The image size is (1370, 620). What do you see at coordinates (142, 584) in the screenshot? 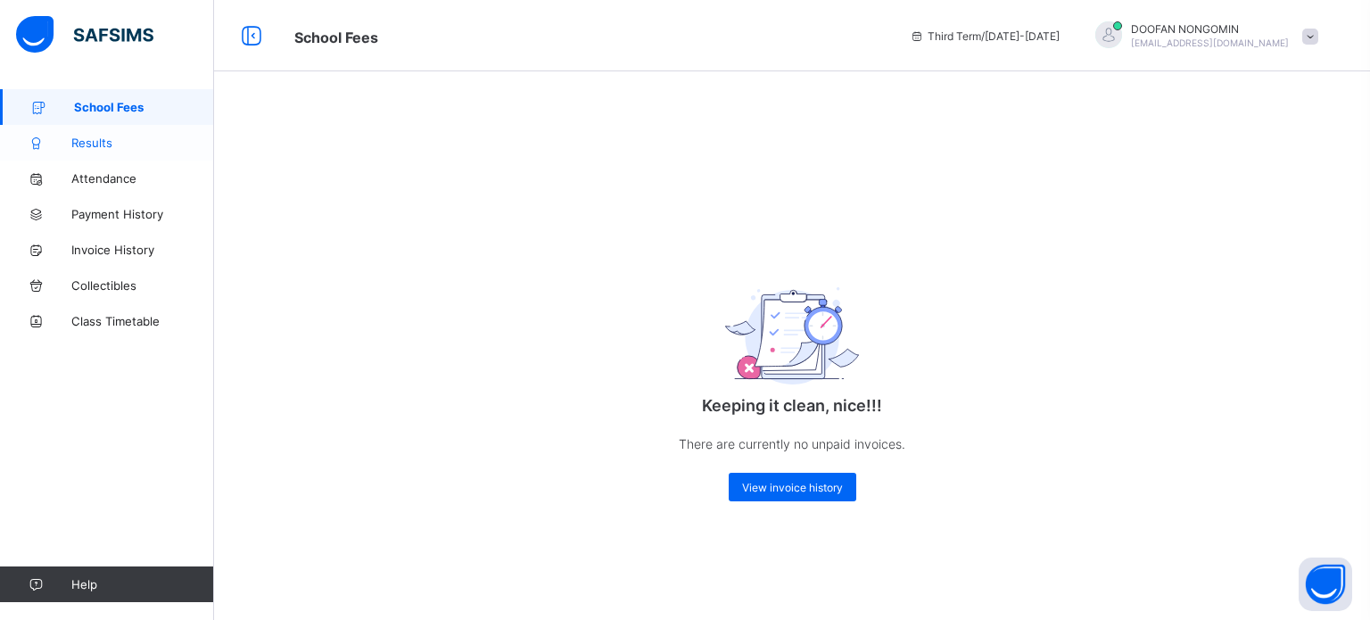
I see `span: Help` at bounding box center [142, 584].